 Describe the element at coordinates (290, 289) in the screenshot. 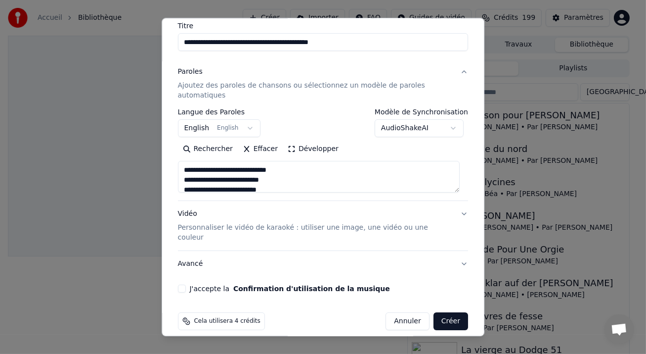

I see `label: J'accepte la` at that location.